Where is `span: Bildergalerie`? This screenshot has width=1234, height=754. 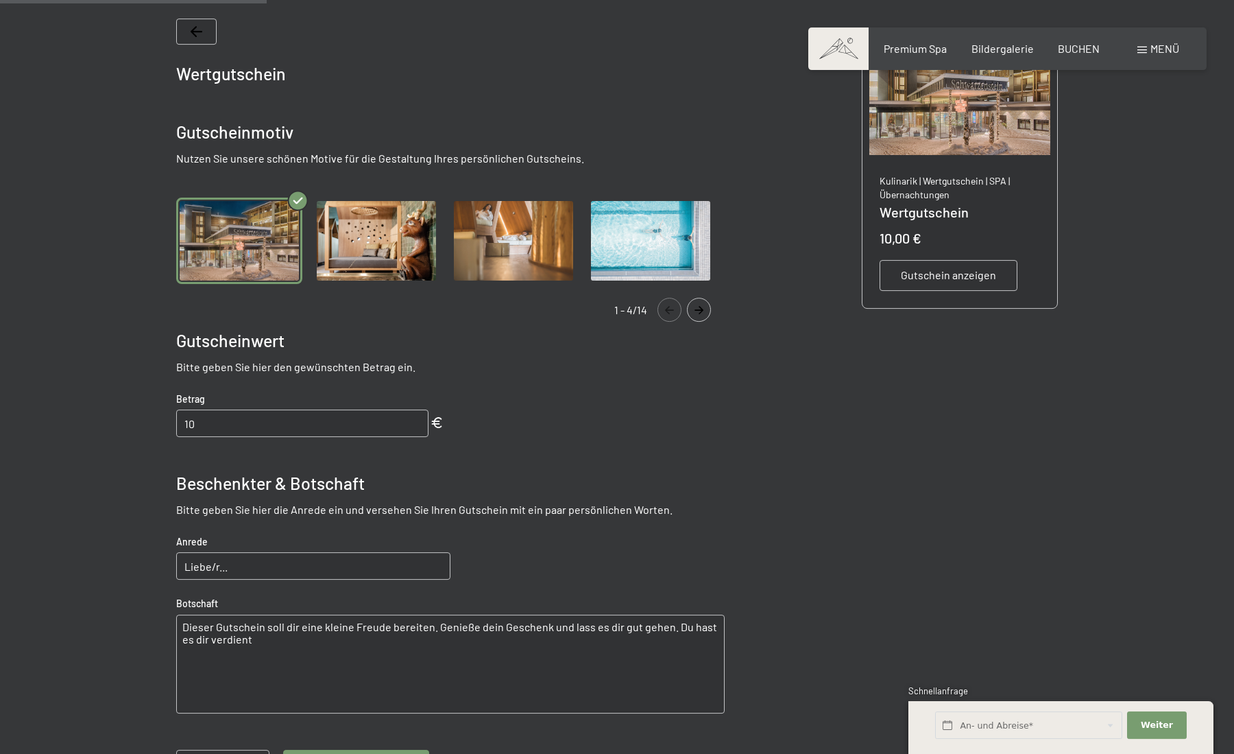 span: Bildergalerie is located at coordinates (1003, 48).